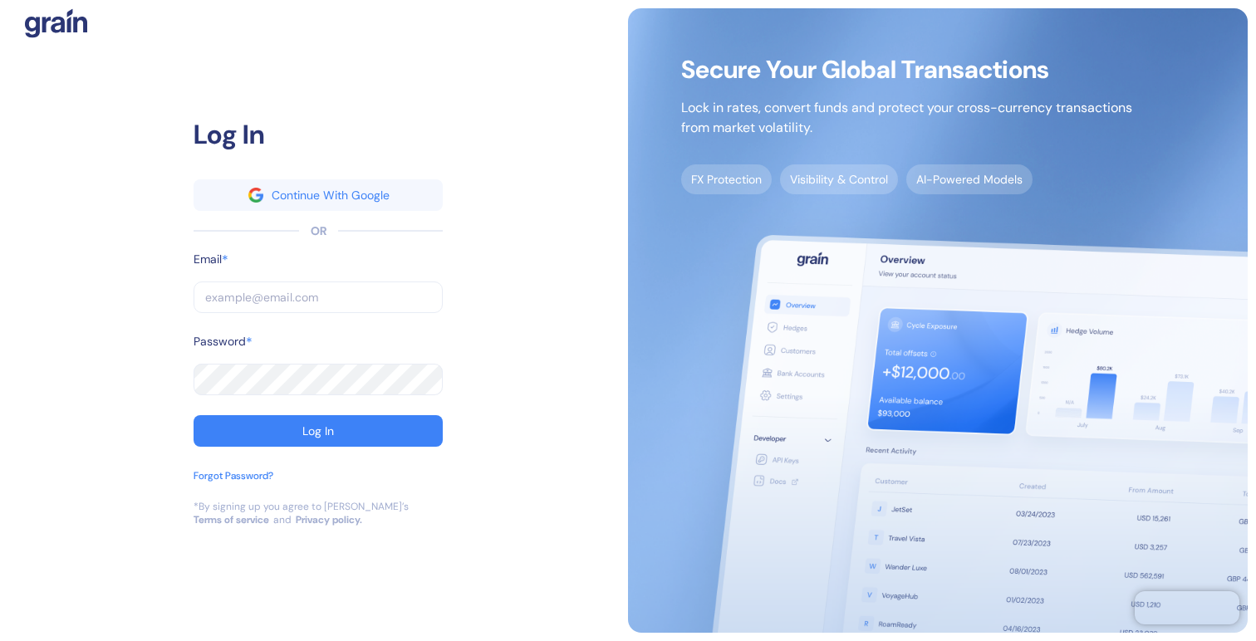 This screenshot has height=641, width=1256. What do you see at coordinates (256, 195) in the screenshot?
I see `img: google` at bounding box center [256, 195].